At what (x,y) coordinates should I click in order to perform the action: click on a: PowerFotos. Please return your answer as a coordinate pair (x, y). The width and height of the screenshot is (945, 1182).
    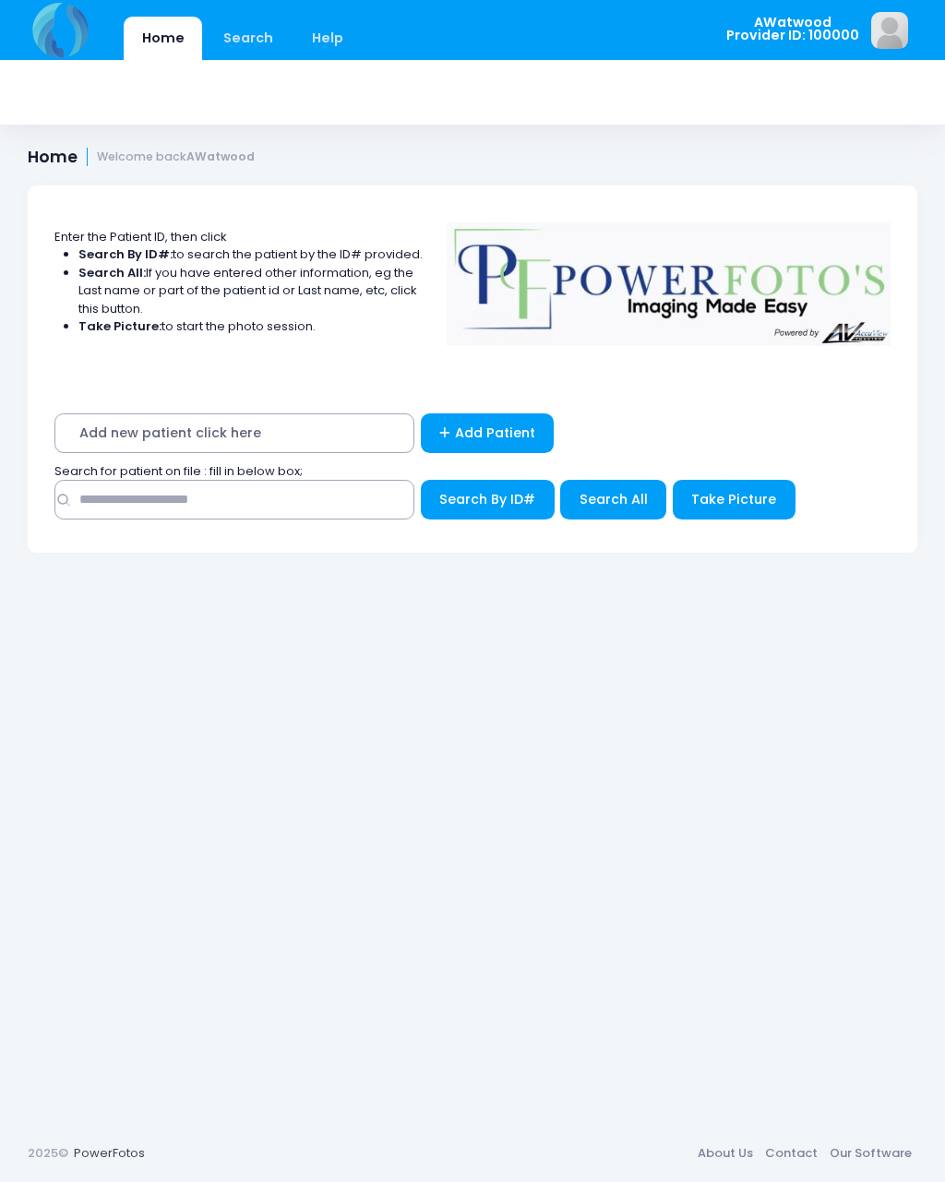
    Looking at the image, I should click on (109, 1153).